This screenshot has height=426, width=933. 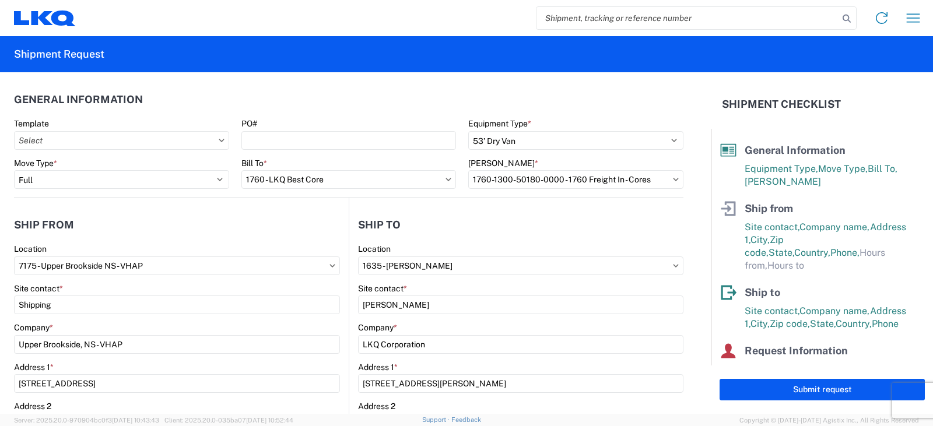 I want to click on label: Move Type, so click(x=36, y=163).